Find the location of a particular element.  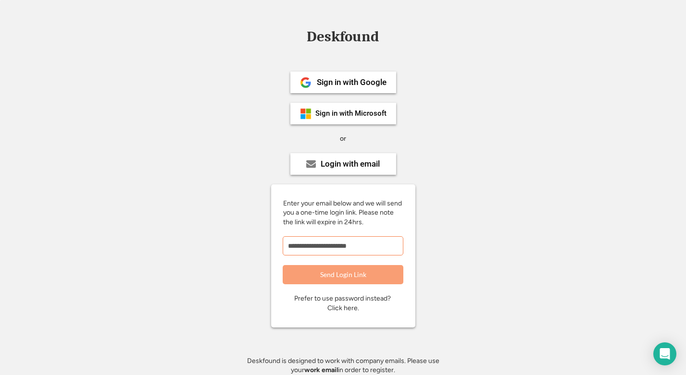

div: Sign in with Microsoft is located at coordinates (351, 113).